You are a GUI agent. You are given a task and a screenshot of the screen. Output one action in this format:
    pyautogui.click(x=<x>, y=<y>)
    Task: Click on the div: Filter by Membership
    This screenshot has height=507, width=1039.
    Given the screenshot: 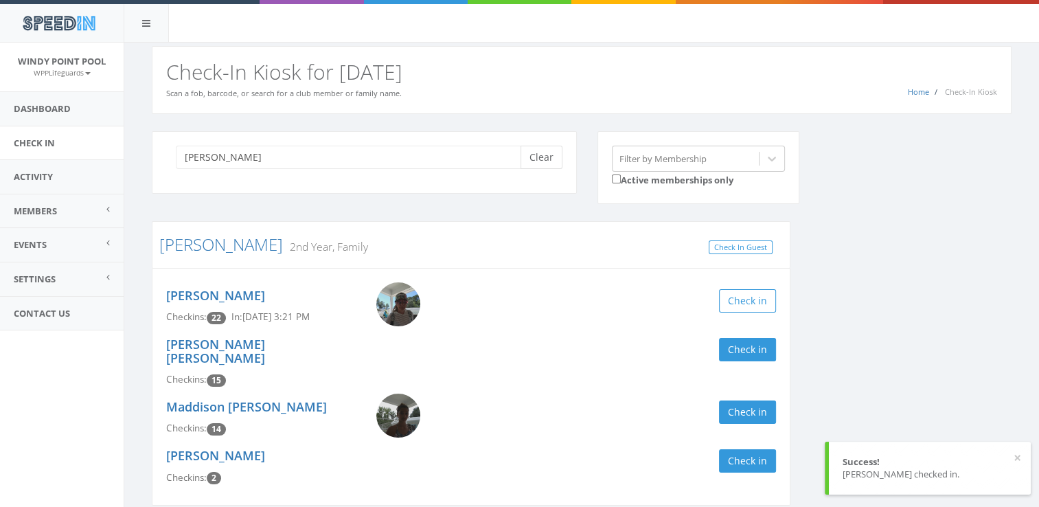 What is the action you would take?
    pyautogui.click(x=663, y=158)
    